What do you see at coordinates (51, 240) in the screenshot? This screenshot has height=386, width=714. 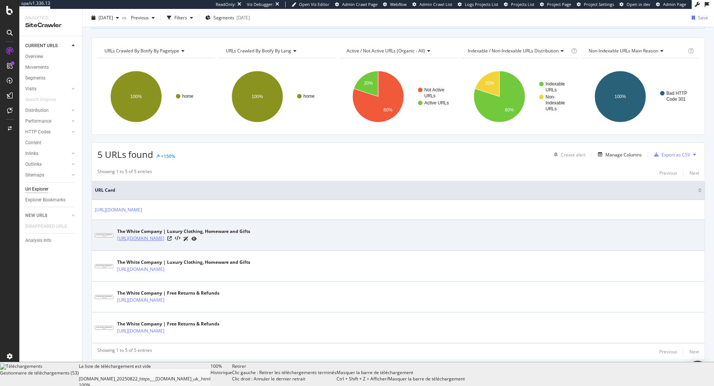 I see `a: Analysis Info` at bounding box center [51, 240].